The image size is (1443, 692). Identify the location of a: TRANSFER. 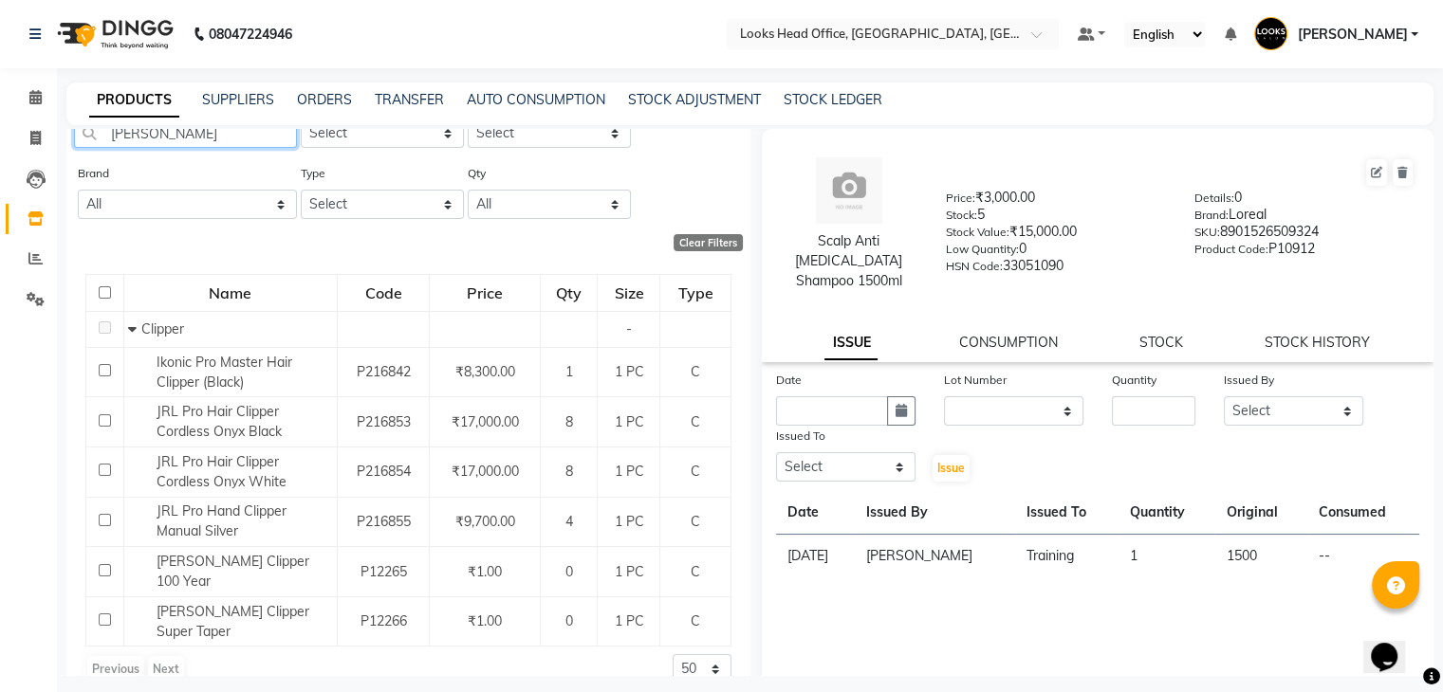
(409, 100).